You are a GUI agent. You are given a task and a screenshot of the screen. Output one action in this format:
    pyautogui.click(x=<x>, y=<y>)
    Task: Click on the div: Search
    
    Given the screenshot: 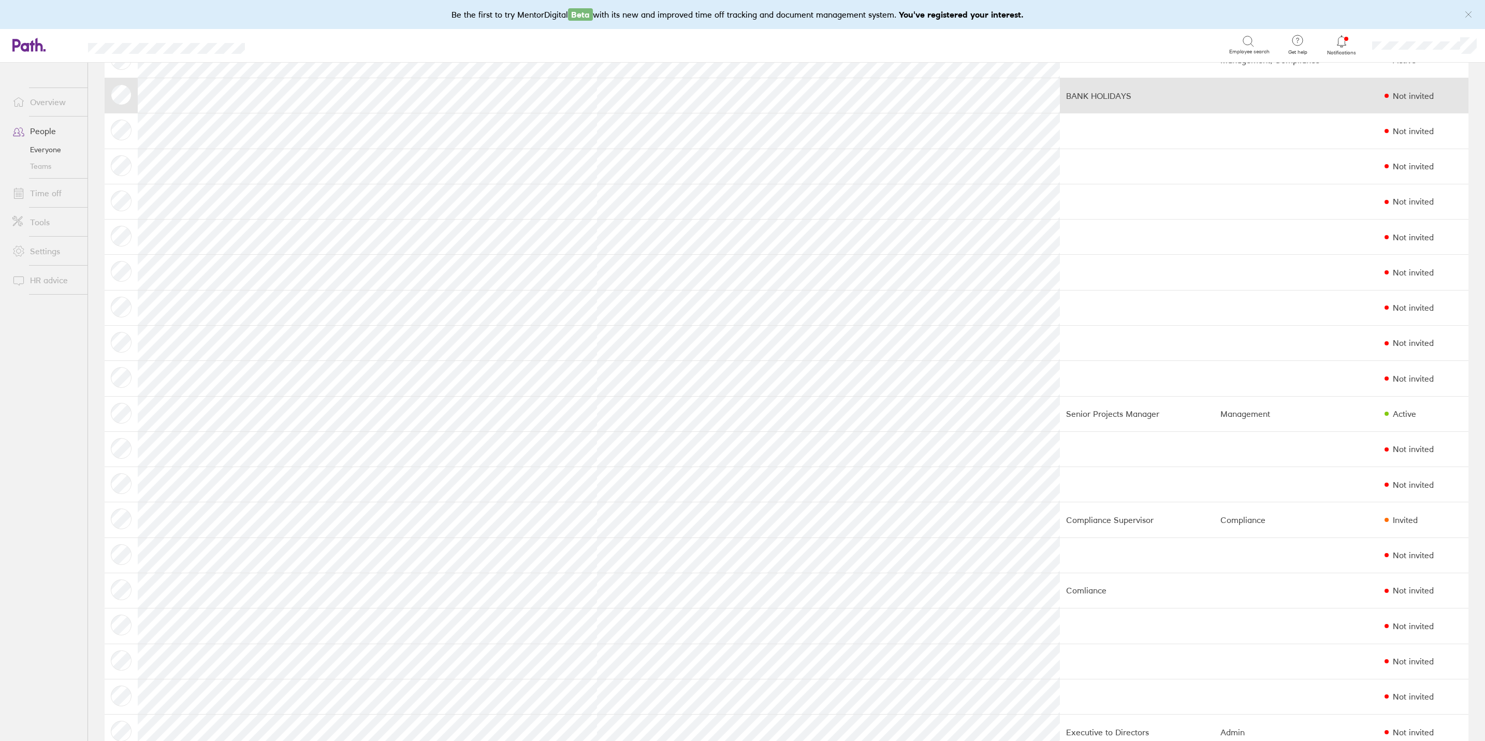 What is the action you would take?
    pyautogui.click(x=286, y=45)
    